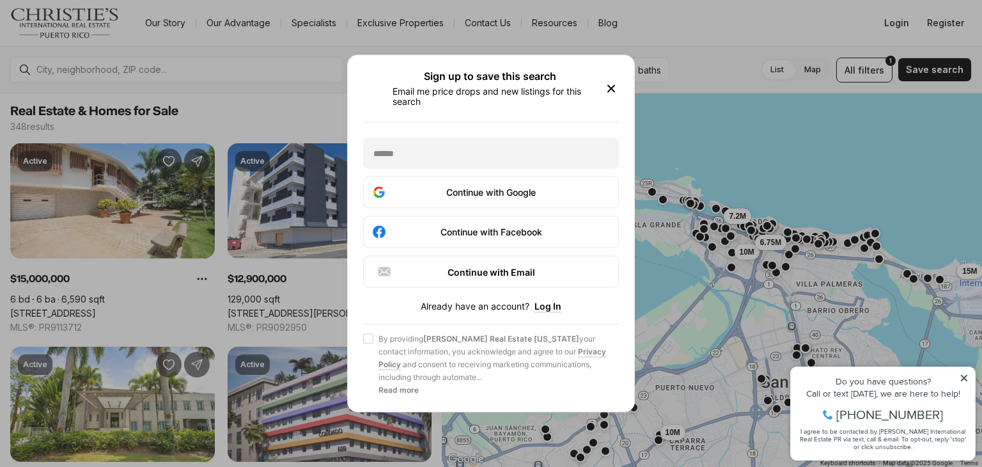 The height and width of the screenshot is (467, 982). I want to click on span: Already have an account?, so click(475, 306).